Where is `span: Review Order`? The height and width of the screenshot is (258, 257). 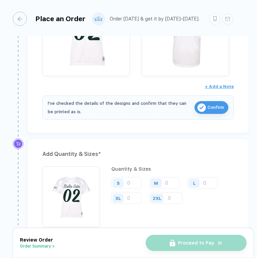 span: Review Order is located at coordinates (36, 240).